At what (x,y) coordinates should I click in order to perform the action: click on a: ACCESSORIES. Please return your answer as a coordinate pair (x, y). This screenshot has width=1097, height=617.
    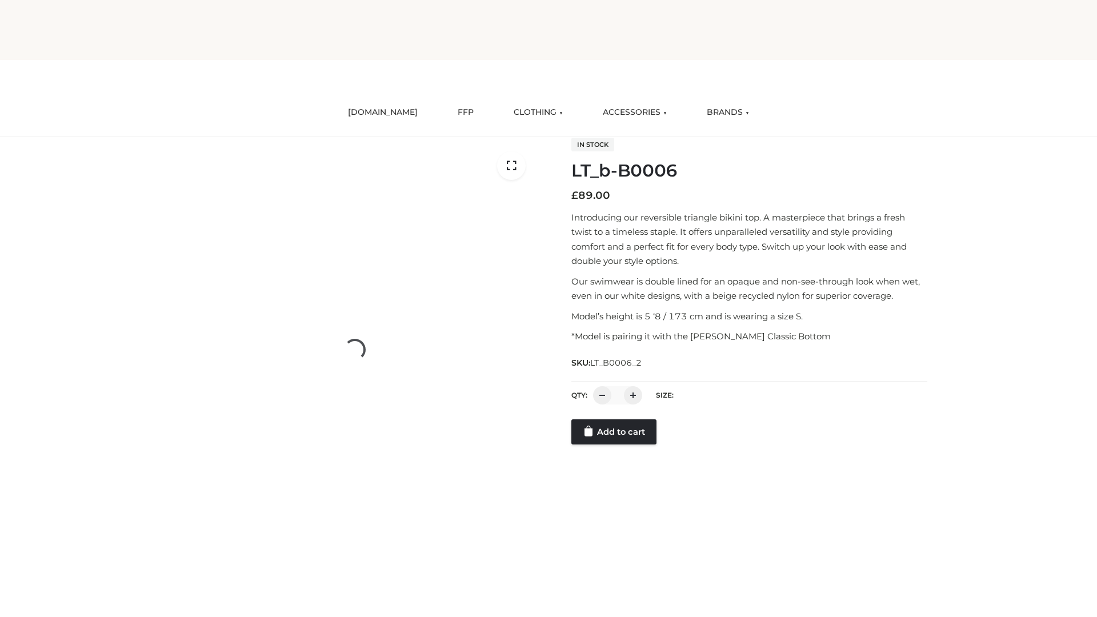
    Looking at the image, I should click on (635, 113).